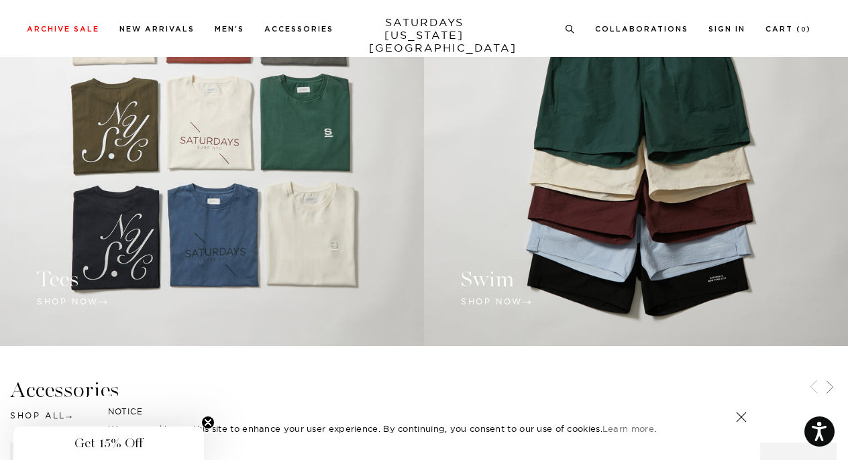  What do you see at coordinates (424, 412) in the screenshot?
I see `h5: NOTICE` at bounding box center [424, 412].